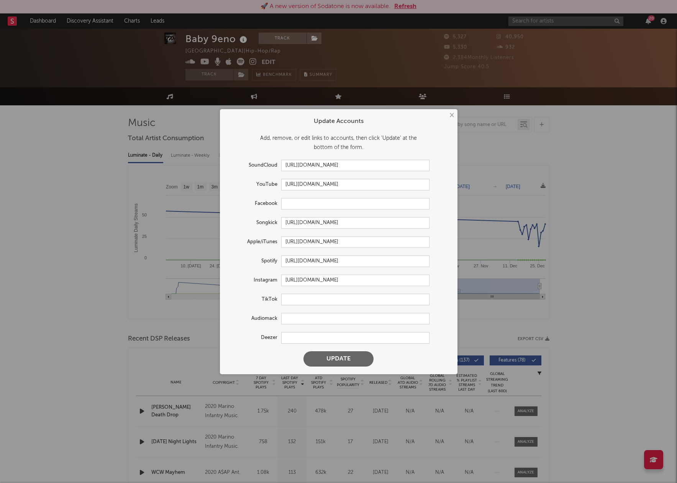 The width and height of the screenshot is (677, 483). Describe the element at coordinates (254, 280) in the screenshot. I see `label: Instagram` at that location.